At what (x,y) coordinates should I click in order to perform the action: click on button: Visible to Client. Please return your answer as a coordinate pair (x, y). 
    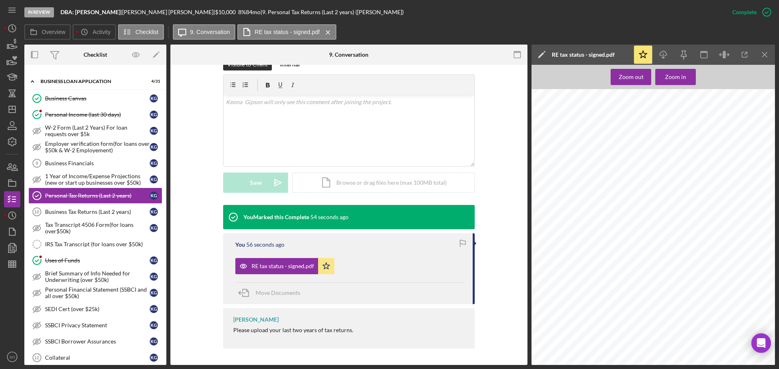
    Looking at the image, I should click on (247, 64).